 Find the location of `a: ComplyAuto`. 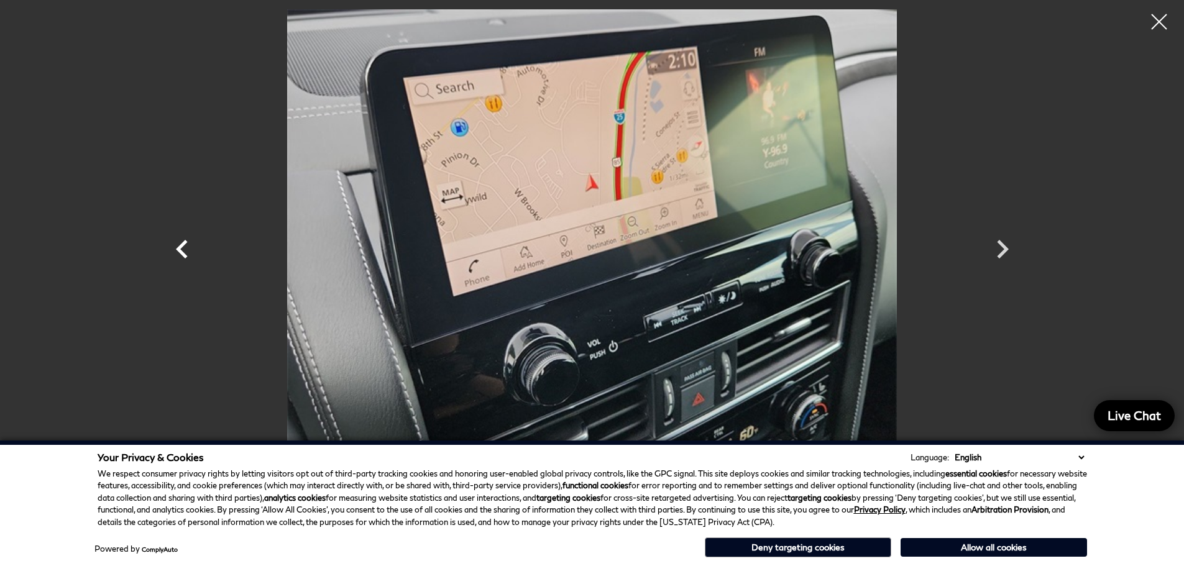

a: ComplyAuto is located at coordinates (160, 549).